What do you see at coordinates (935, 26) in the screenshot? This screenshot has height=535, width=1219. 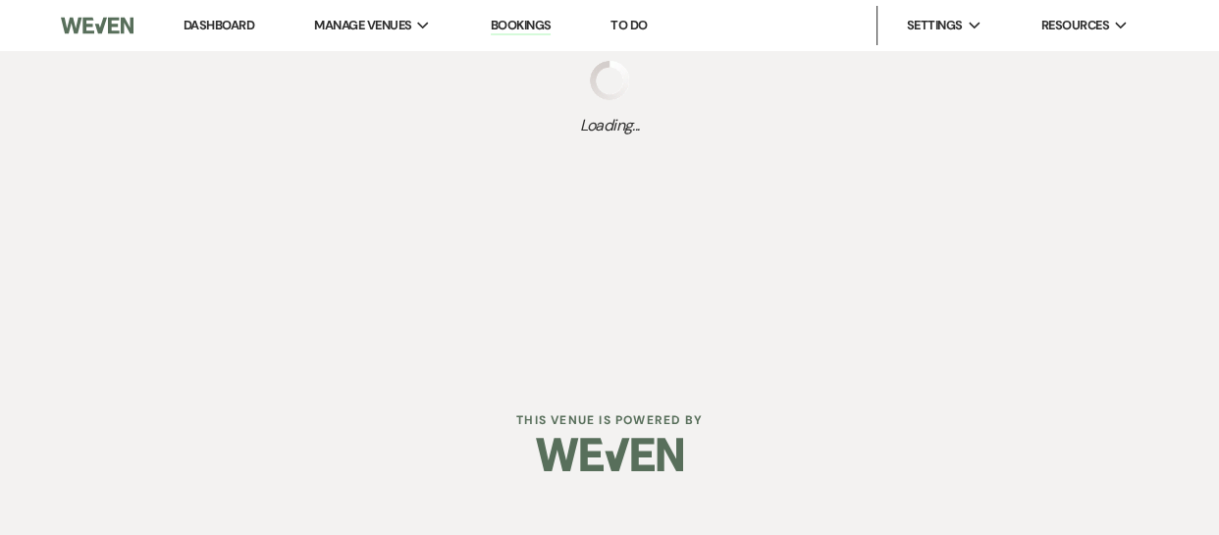 I see `span: Settings` at bounding box center [935, 26].